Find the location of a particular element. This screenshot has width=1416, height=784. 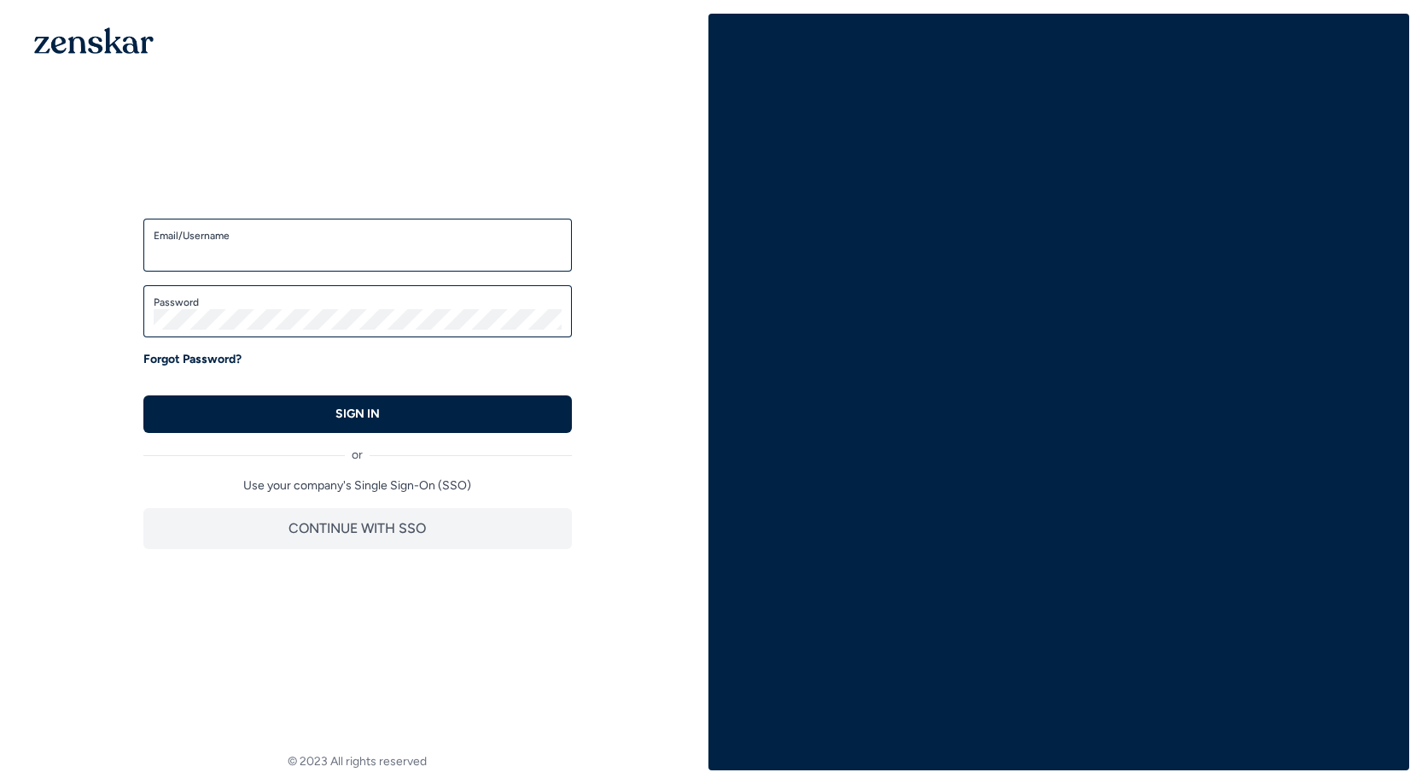

a: Forgot Password? is located at coordinates (192, 359).